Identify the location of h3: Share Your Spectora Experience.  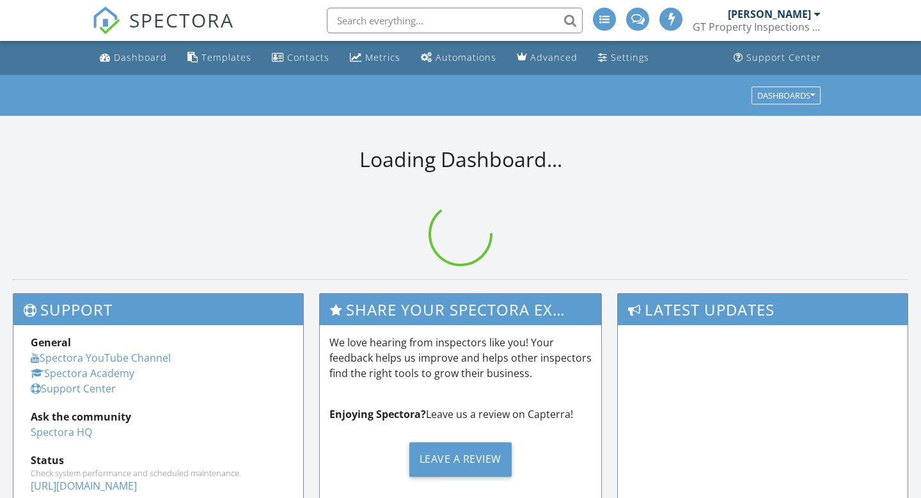
(461, 309).